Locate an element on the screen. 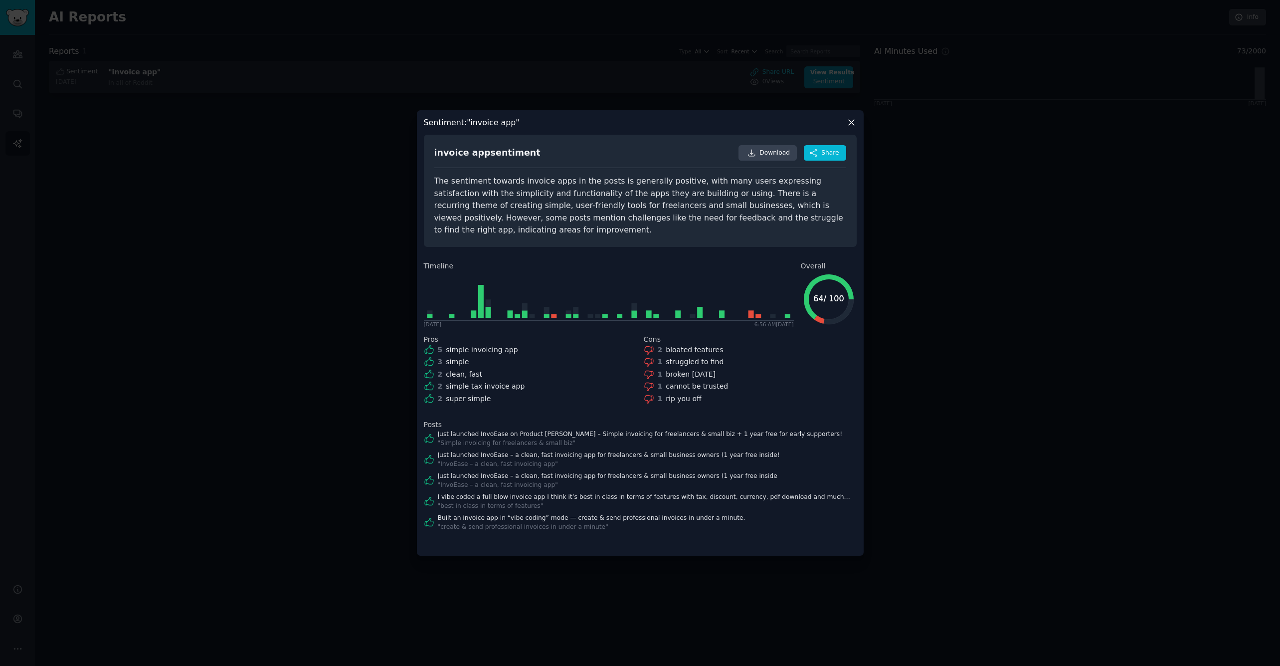 The image size is (1280, 666). div: " best in class in terms of features " is located at coordinates (647, 506).